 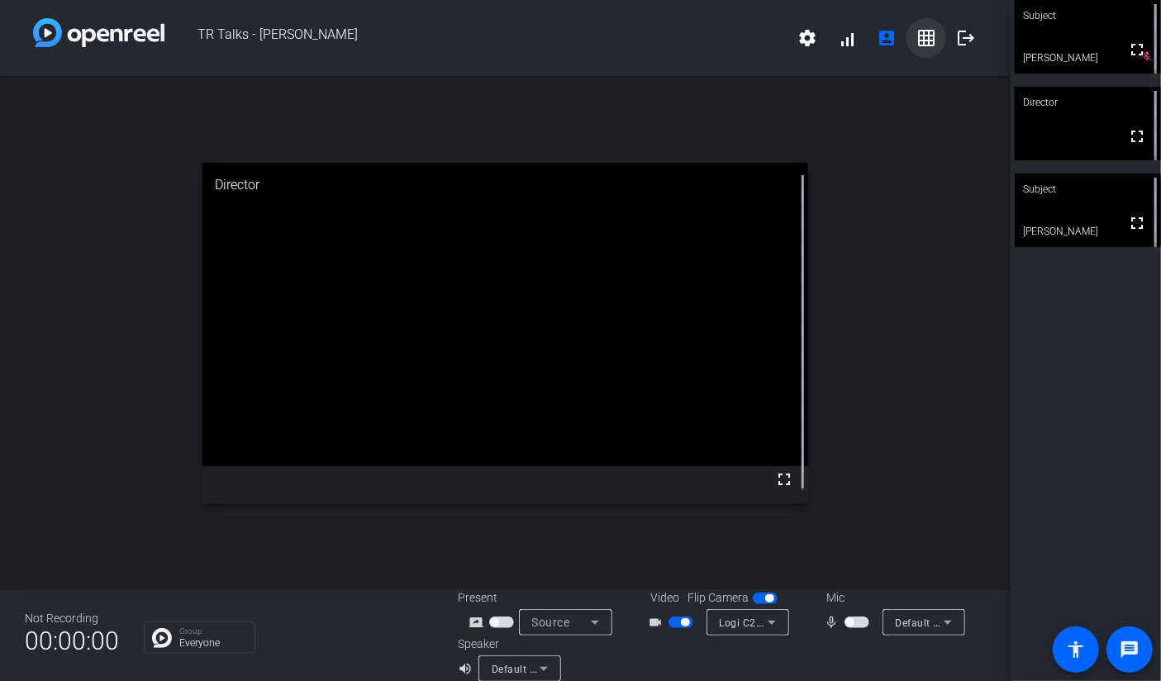 What do you see at coordinates (835, 622) in the screenshot?
I see `mat-icon: mic_none` at bounding box center [835, 622].